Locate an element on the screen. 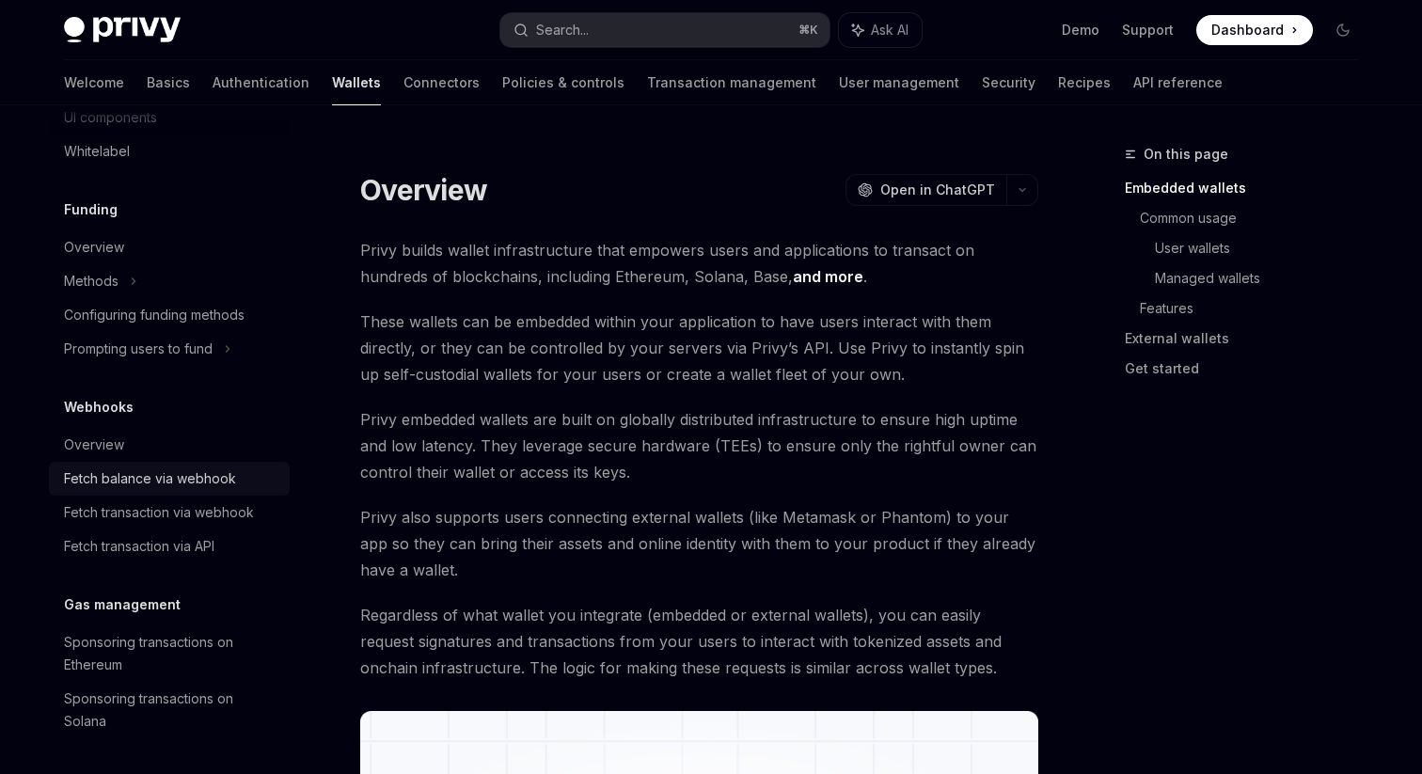 The height and width of the screenshot is (774, 1422). span: These wallets can be embedded within your application to have users interact with them directly, ... is located at coordinates (699, 348).